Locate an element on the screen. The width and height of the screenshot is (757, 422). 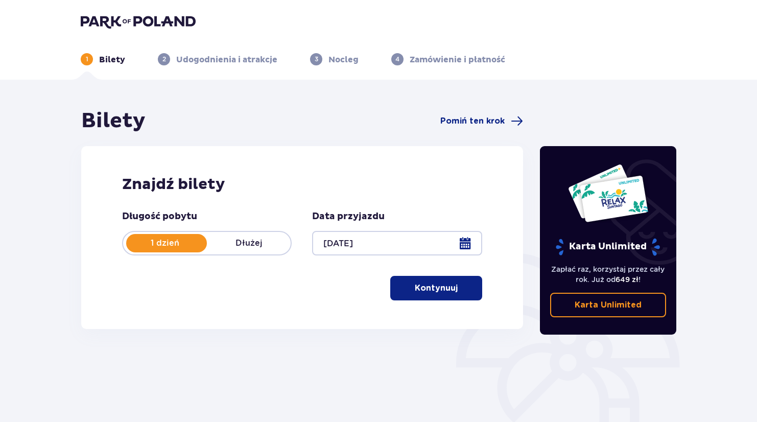
div: 3Nocleg is located at coordinates (334, 59).